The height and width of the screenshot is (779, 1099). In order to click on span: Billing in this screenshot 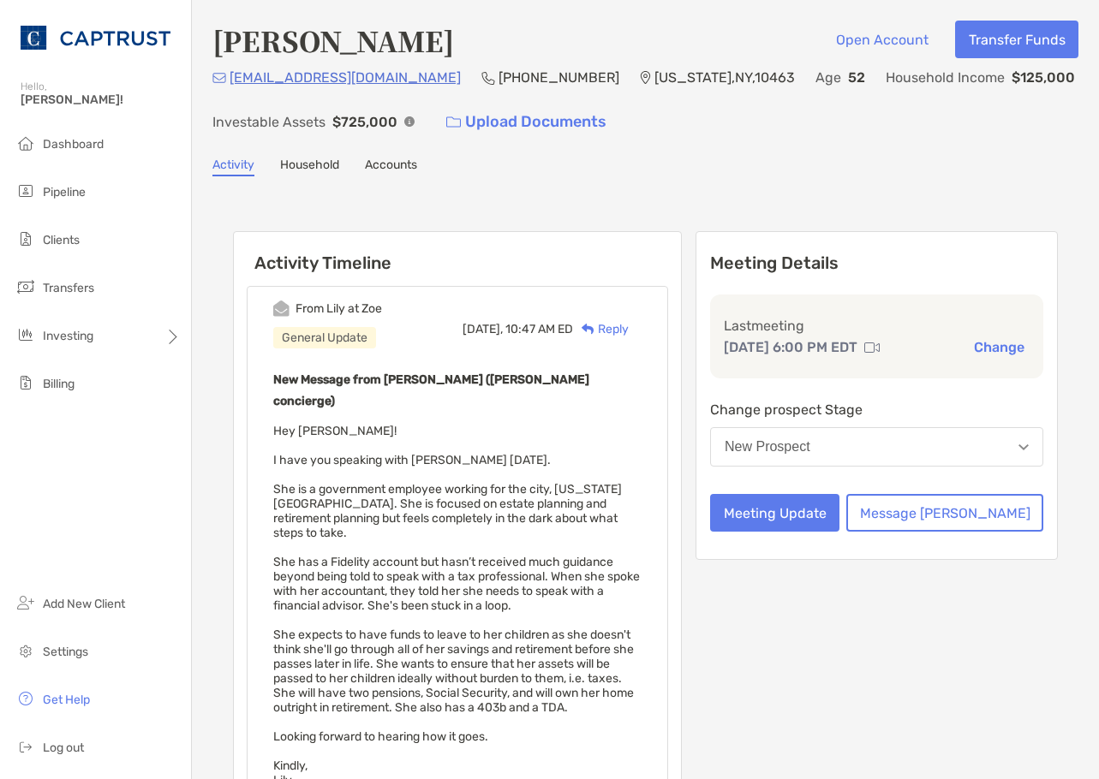, I will do `click(58, 384)`.